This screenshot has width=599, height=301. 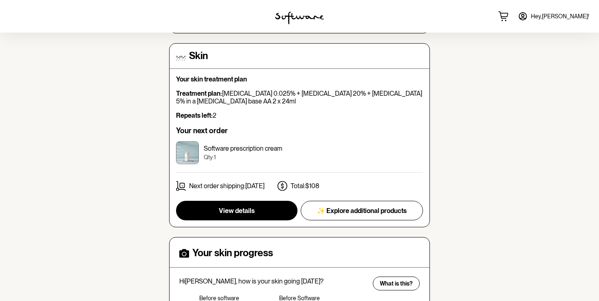 What do you see at coordinates (299, 18) in the screenshot?
I see `img: software logo` at bounding box center [299, 18].